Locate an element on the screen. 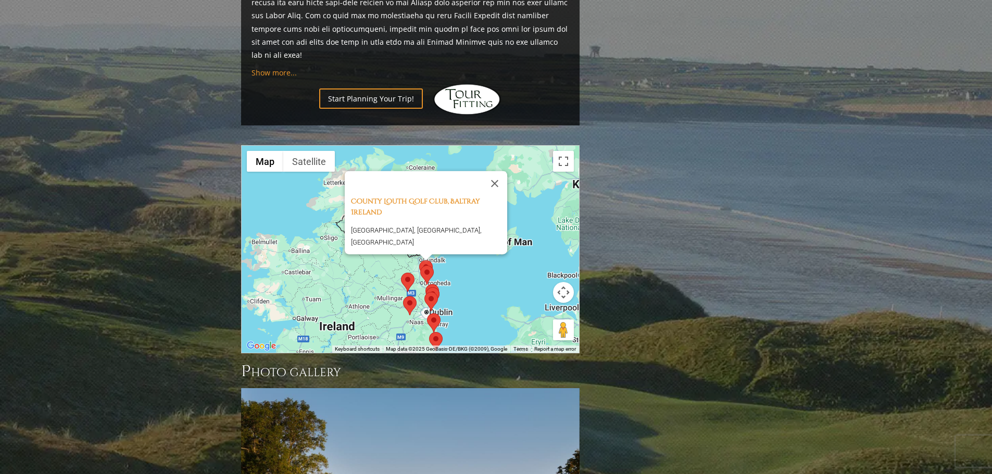  a: County Louth Golf Club, Baltray Ireland is located at coordinates (416, 207).